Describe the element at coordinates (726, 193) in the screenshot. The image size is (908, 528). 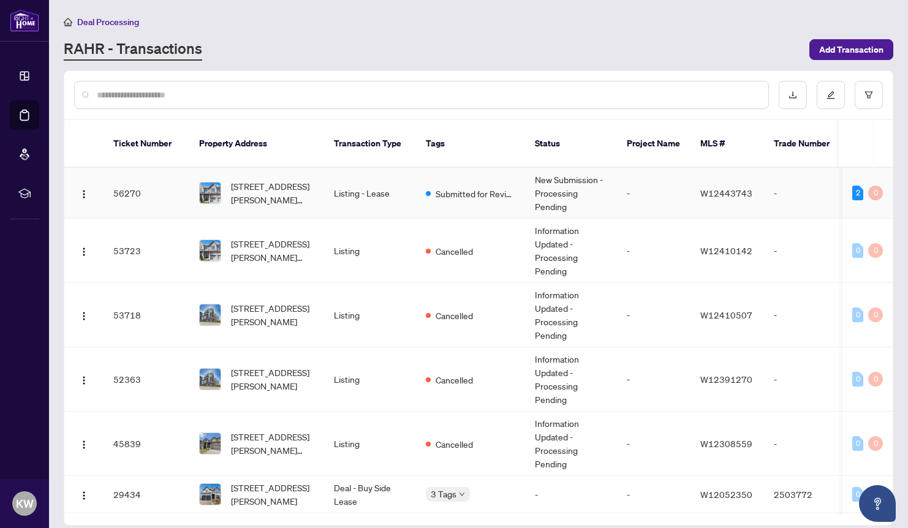
I see `span: W12443743` at that location.